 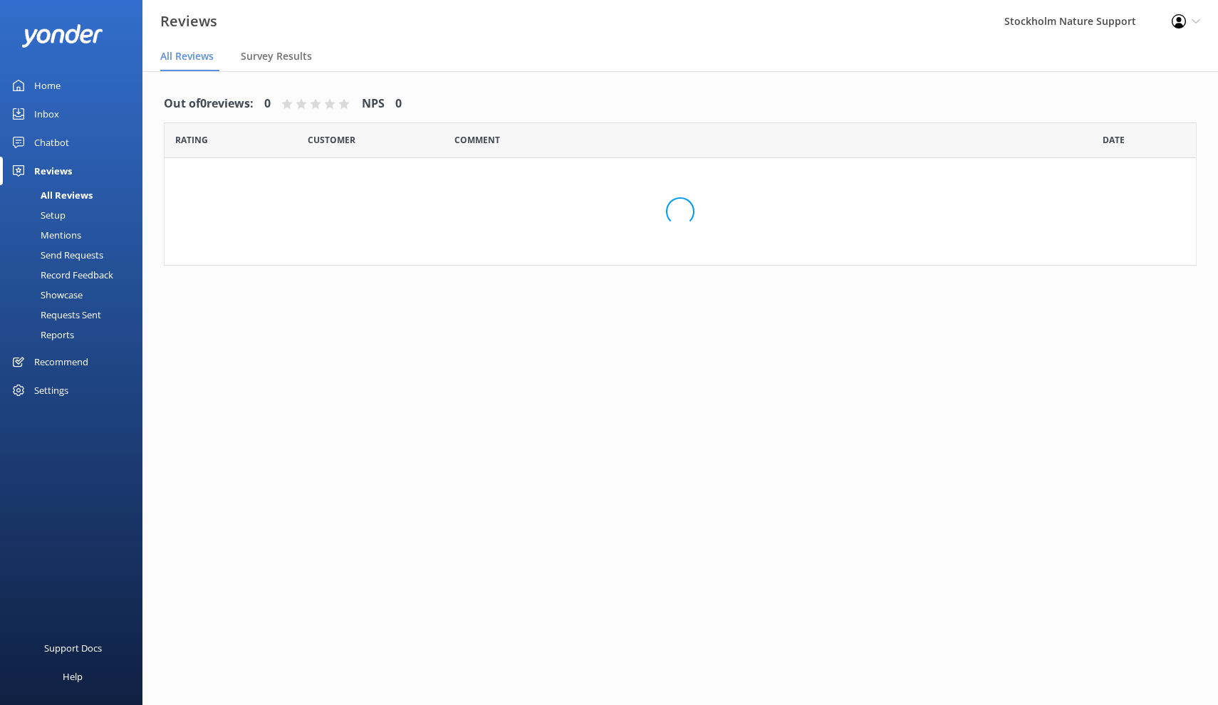 What do you see at coordinates (56, 255) in the screenshot?
I see `div: Send Requests` at bounding box center [56, 255].